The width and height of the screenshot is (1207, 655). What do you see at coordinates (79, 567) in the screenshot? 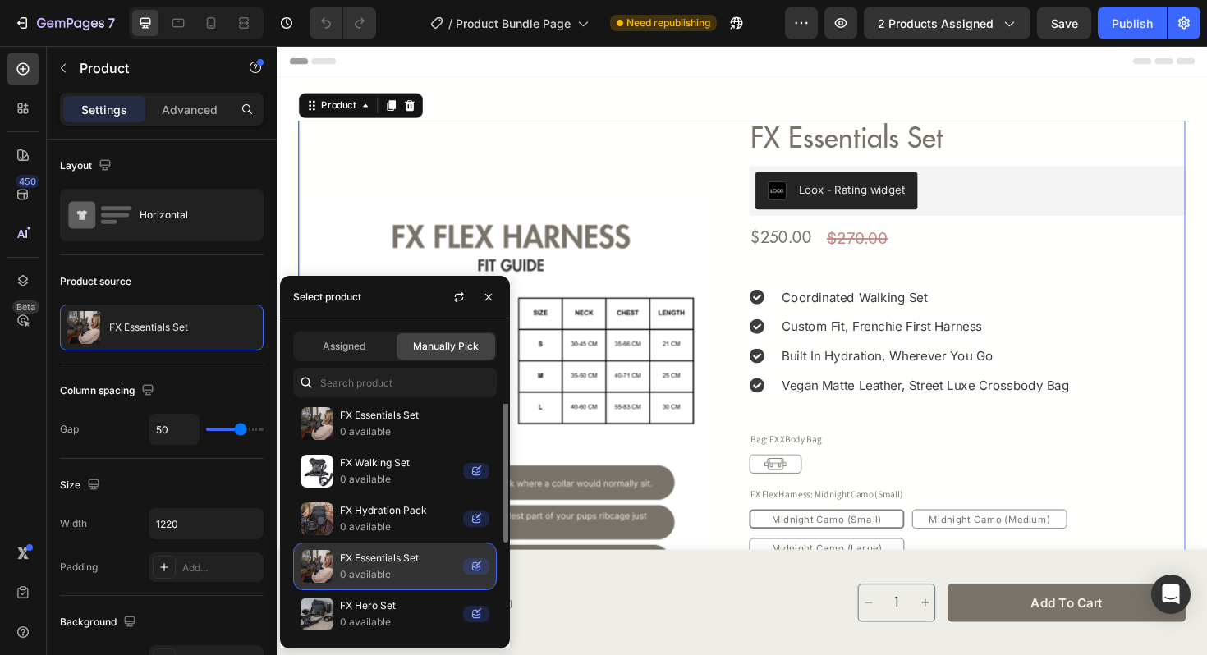
I see `div: Padding` at bounding box center [79, 567].